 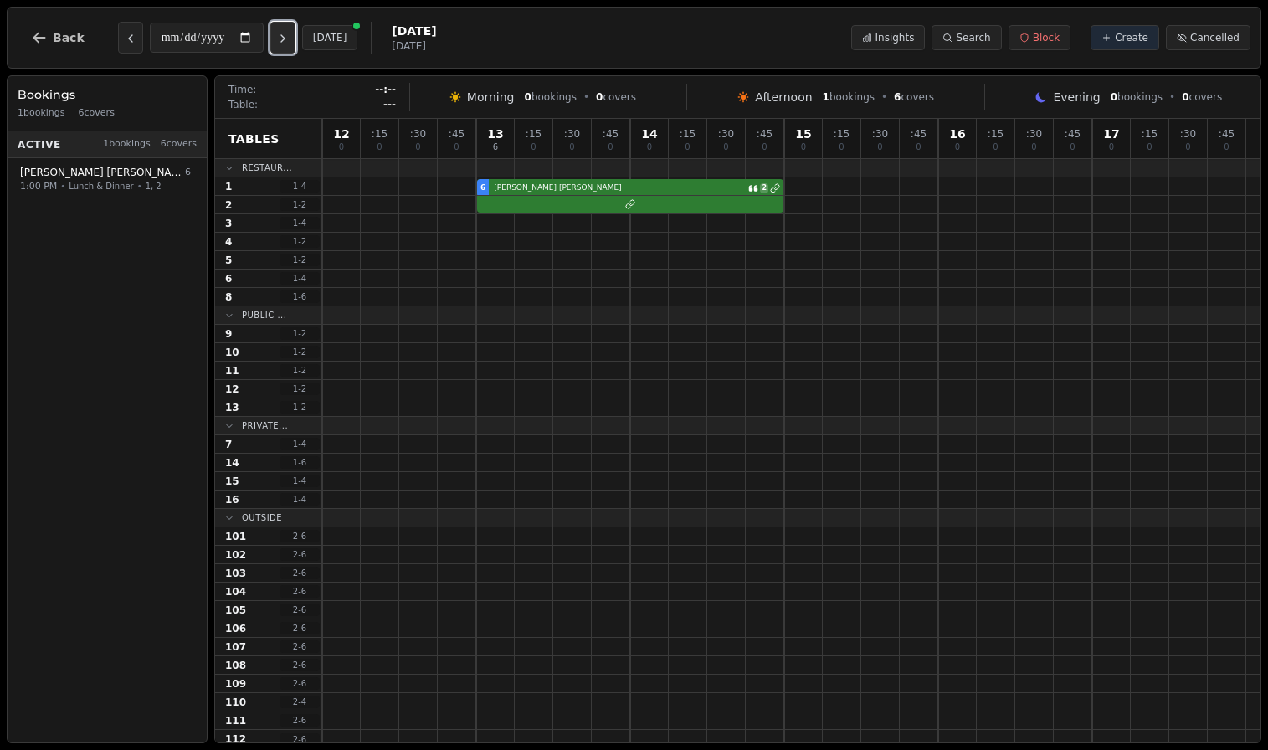 I want to click on span: Lunch & Dinner, so click(x=100, y=186).